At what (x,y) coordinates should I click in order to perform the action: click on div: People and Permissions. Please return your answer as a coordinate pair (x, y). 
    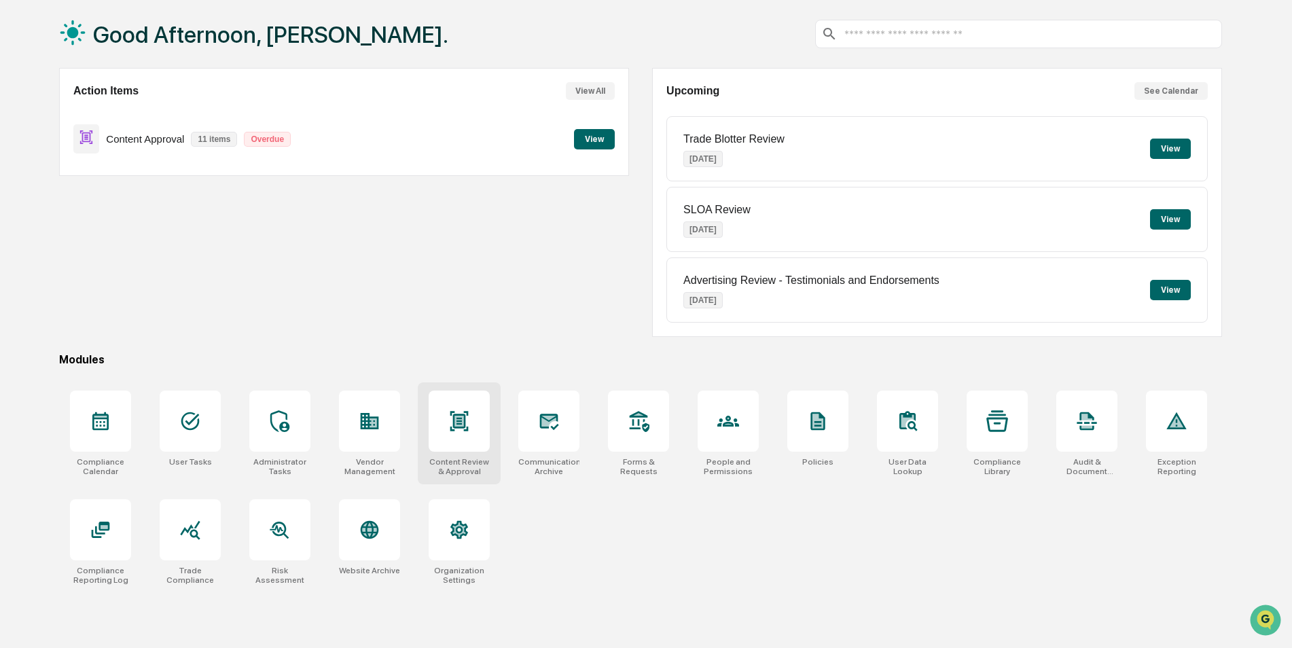
    Looking at the image, I should click on (728, 467).